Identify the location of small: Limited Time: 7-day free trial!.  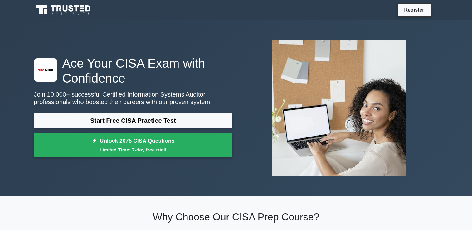
(133, 150).